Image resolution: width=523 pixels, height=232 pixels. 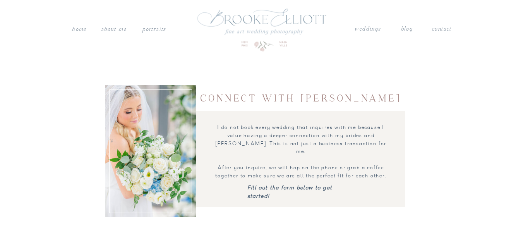 I want to click on a: weddings, so click(x=368, y=29).